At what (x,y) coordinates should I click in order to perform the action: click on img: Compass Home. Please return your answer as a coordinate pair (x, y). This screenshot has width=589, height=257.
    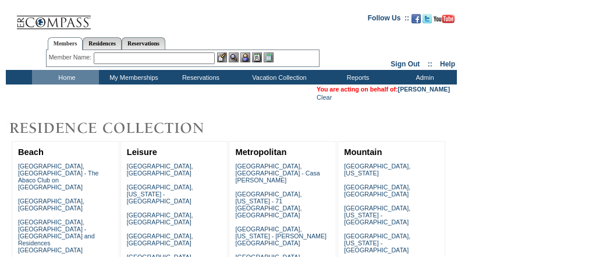
    Looking at the image, I should click on (54, 17).